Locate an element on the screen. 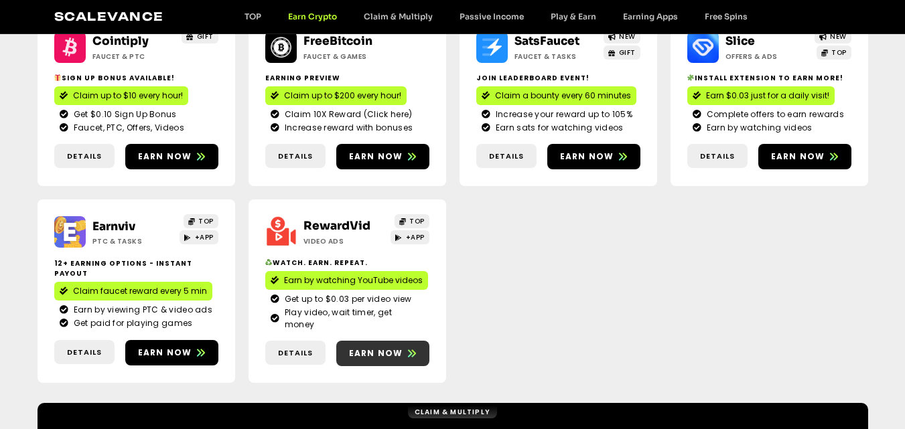  h2: Offers & Ads is located at coordinates (767, 56).